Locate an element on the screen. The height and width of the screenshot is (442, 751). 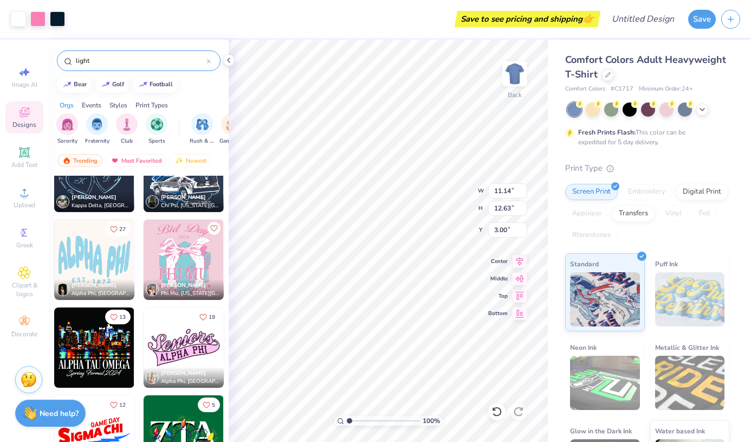
span: Image AI is located at coordinates (24, 85).